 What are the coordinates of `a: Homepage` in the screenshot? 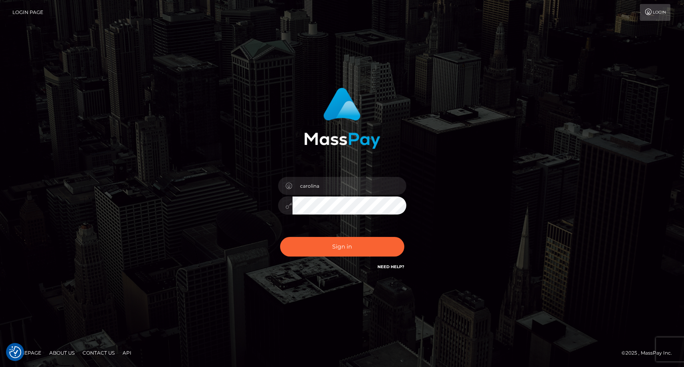 It's located at (26, 353).